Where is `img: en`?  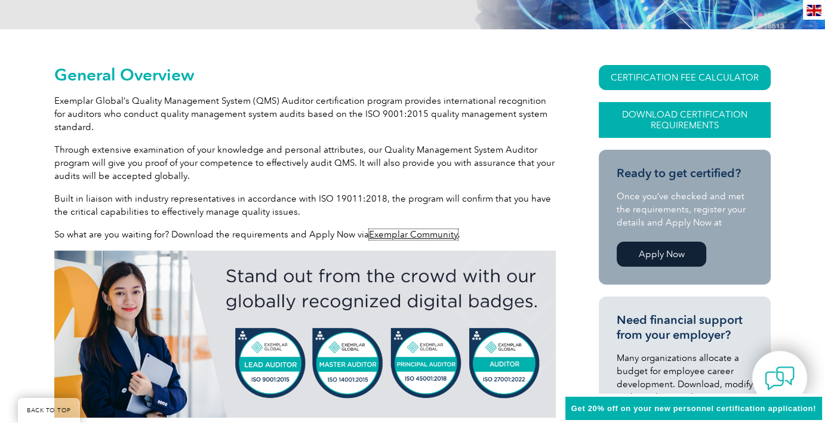
img: en is located at coordinates (814, 10).